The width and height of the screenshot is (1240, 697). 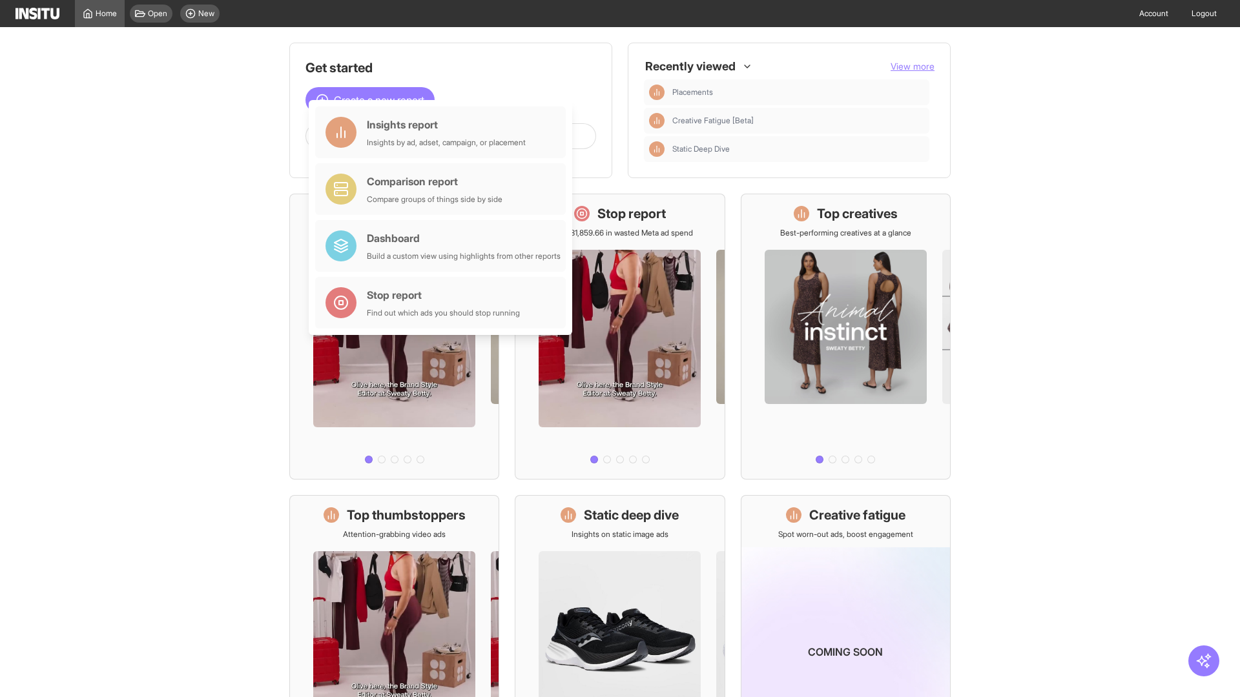 I want to click on span: Open, so click(x=158, y=14).